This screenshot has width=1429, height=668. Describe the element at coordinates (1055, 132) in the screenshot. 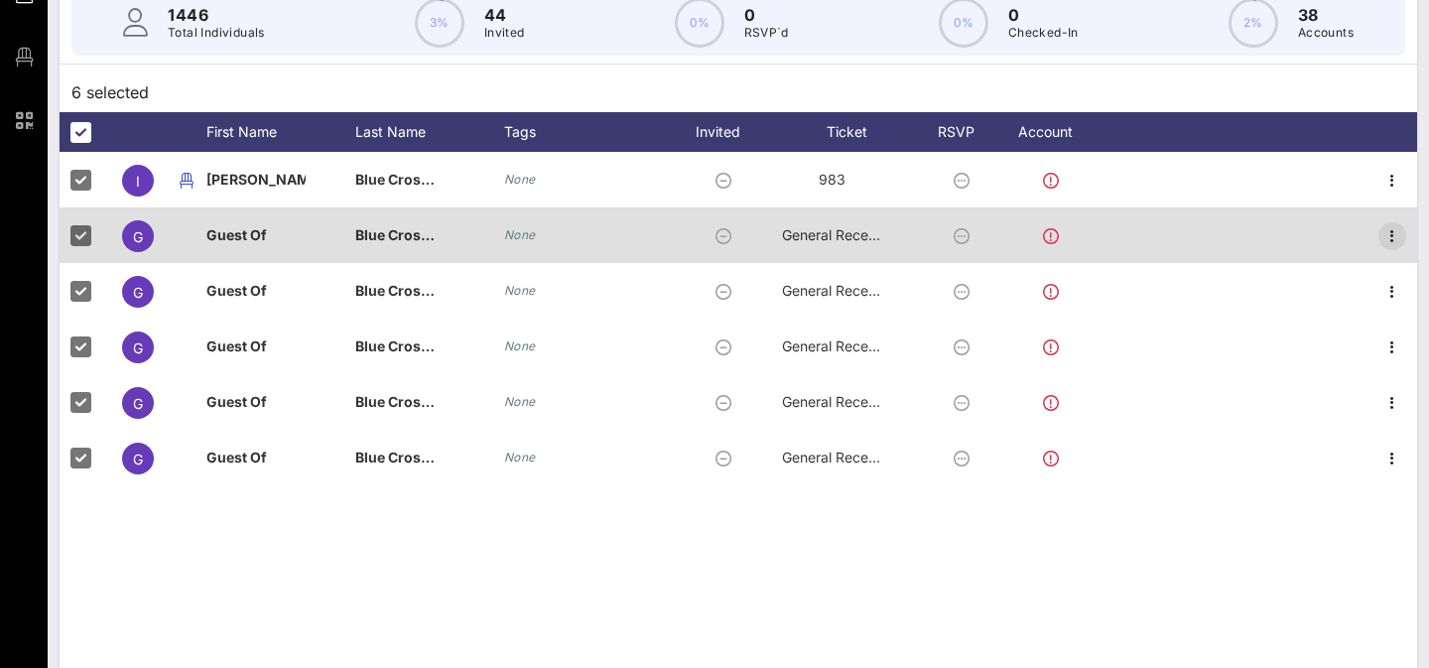

I see `div: Account` at that location.